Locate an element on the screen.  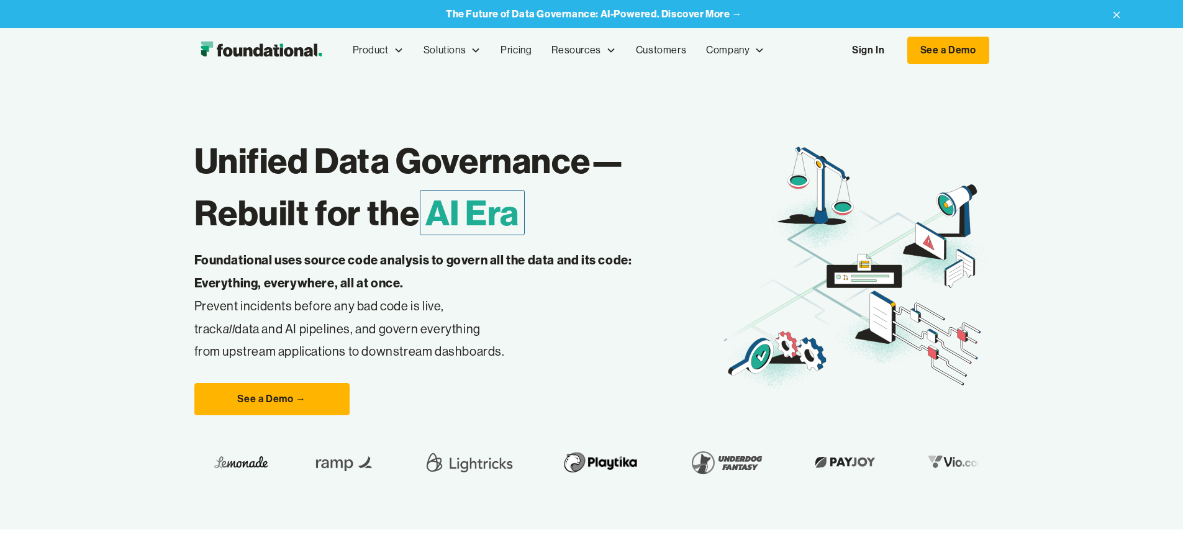
a: Pricing is located at coordinates (516, 50).